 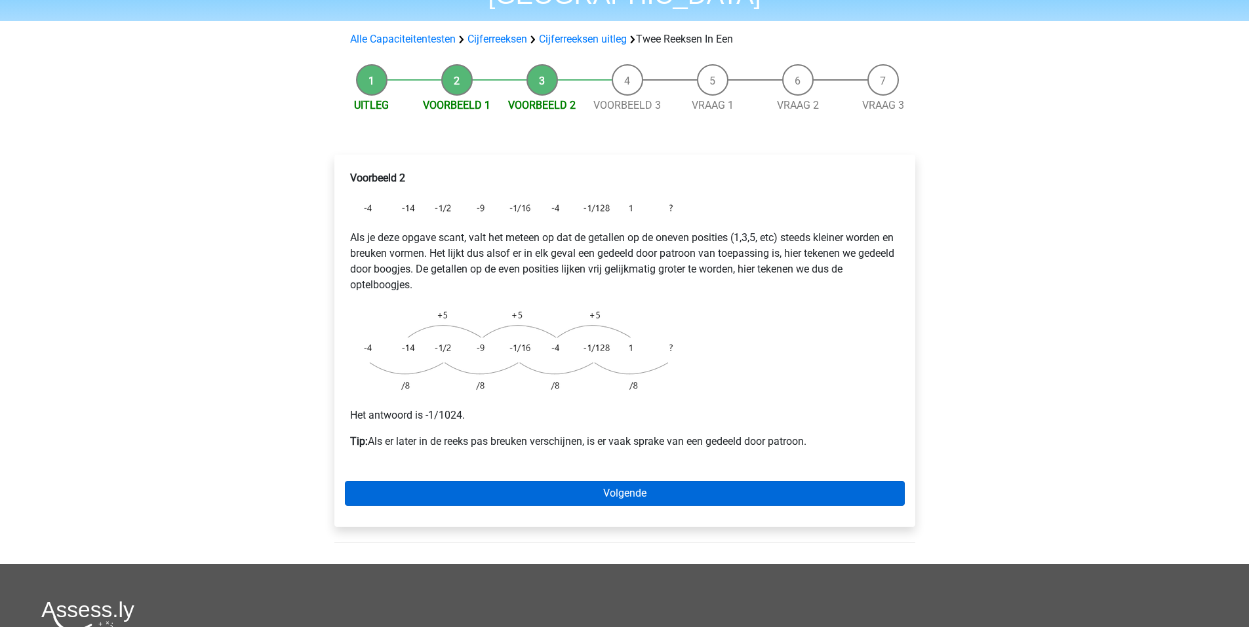 What do you see at coordinates (497, 39) in the screenshot?
I see `a: Cijferreeksen` at bounding box center [497, 39].